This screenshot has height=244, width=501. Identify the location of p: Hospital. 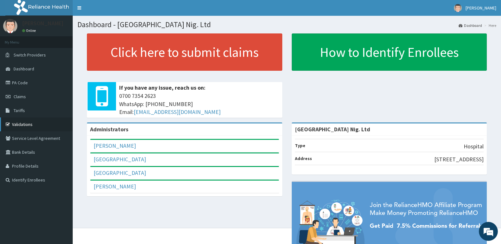
(473, 147).